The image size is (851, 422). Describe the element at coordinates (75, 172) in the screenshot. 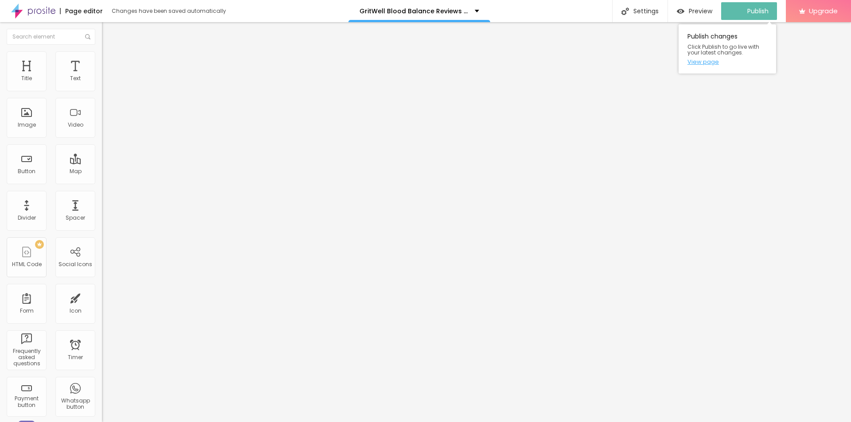

I see `div: Map` at that location.